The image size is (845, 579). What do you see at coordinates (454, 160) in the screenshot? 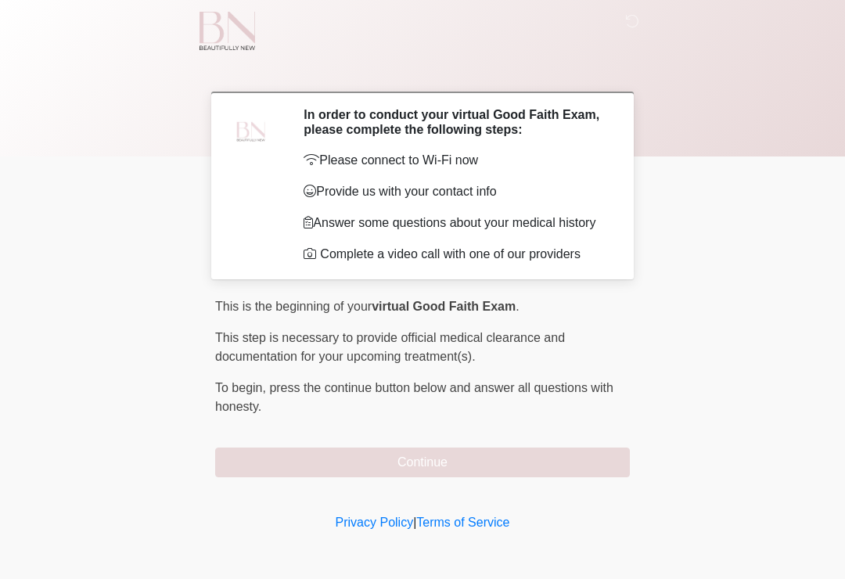
I see `p: Please connect to Wi-Fi now` at bounding box center [454, 160].